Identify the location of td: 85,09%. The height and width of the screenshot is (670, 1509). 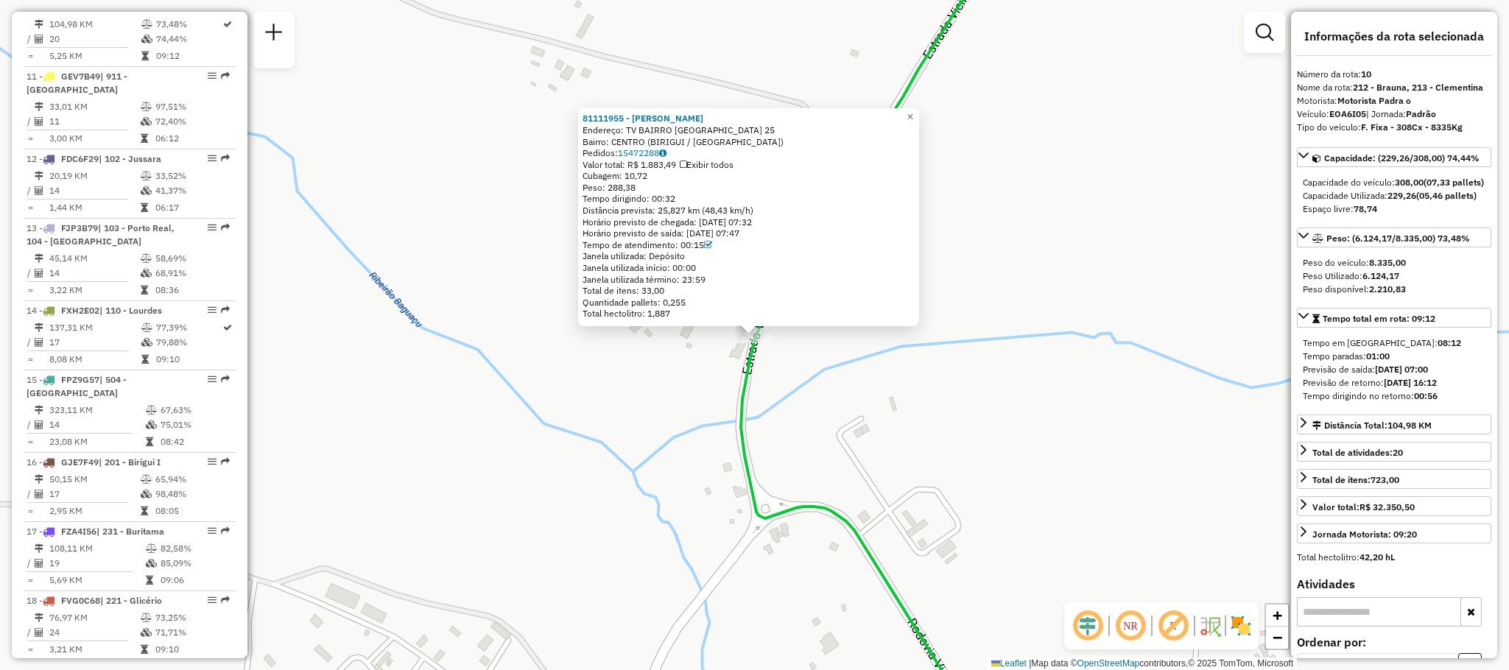
(194, 563).